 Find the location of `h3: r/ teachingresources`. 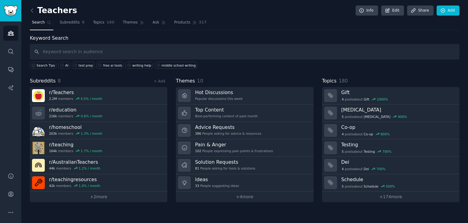

h3: r/ teachingresources is located at coordinates (75, 179).